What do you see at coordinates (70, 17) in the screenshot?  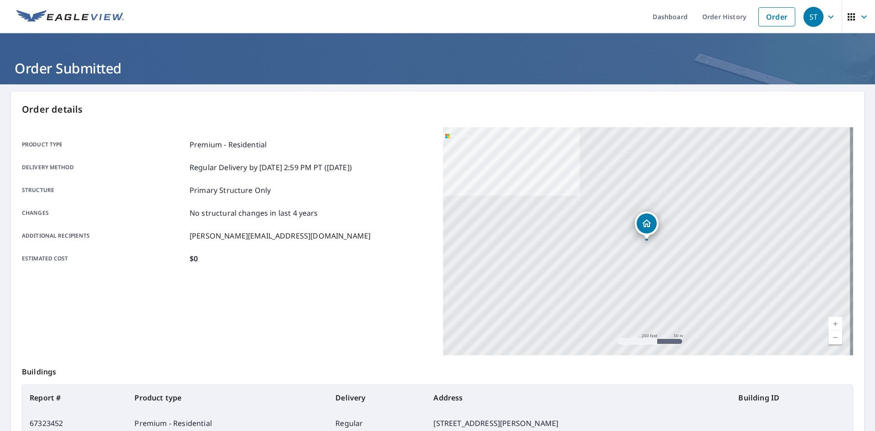 I see `img: EV Logo` at bounding box center [70, 17].